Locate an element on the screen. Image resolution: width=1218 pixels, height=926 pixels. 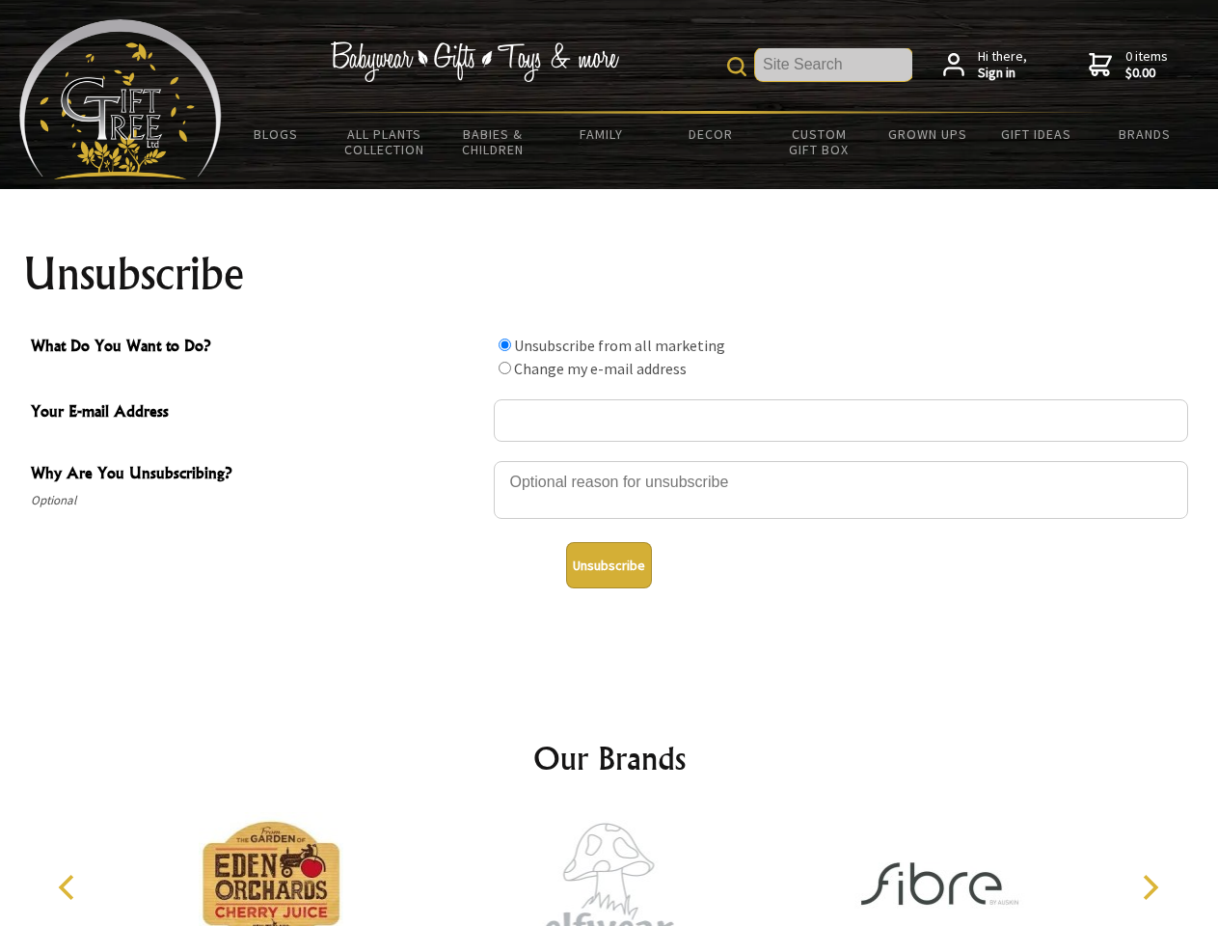
a: 0 items$0.00 is located at coordinates (1129, 65).